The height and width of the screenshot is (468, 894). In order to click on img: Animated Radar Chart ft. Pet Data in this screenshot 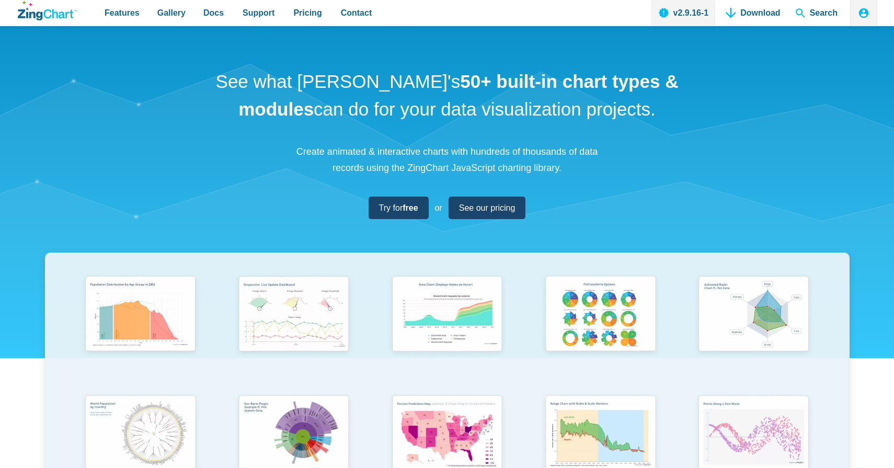, I will do `click(754, 315)`.